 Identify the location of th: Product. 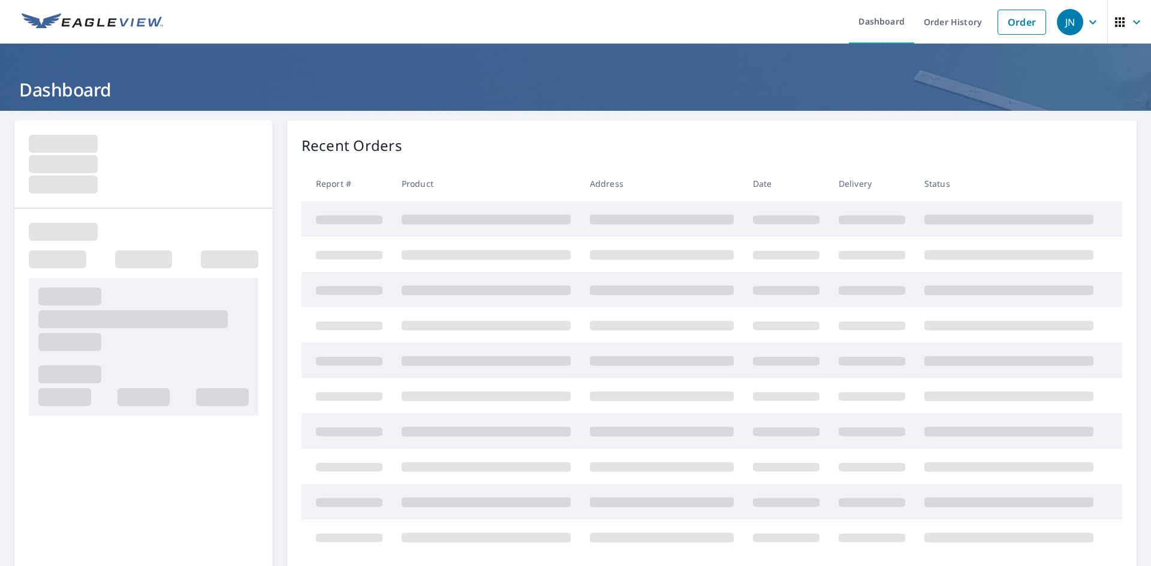
(486, 183).